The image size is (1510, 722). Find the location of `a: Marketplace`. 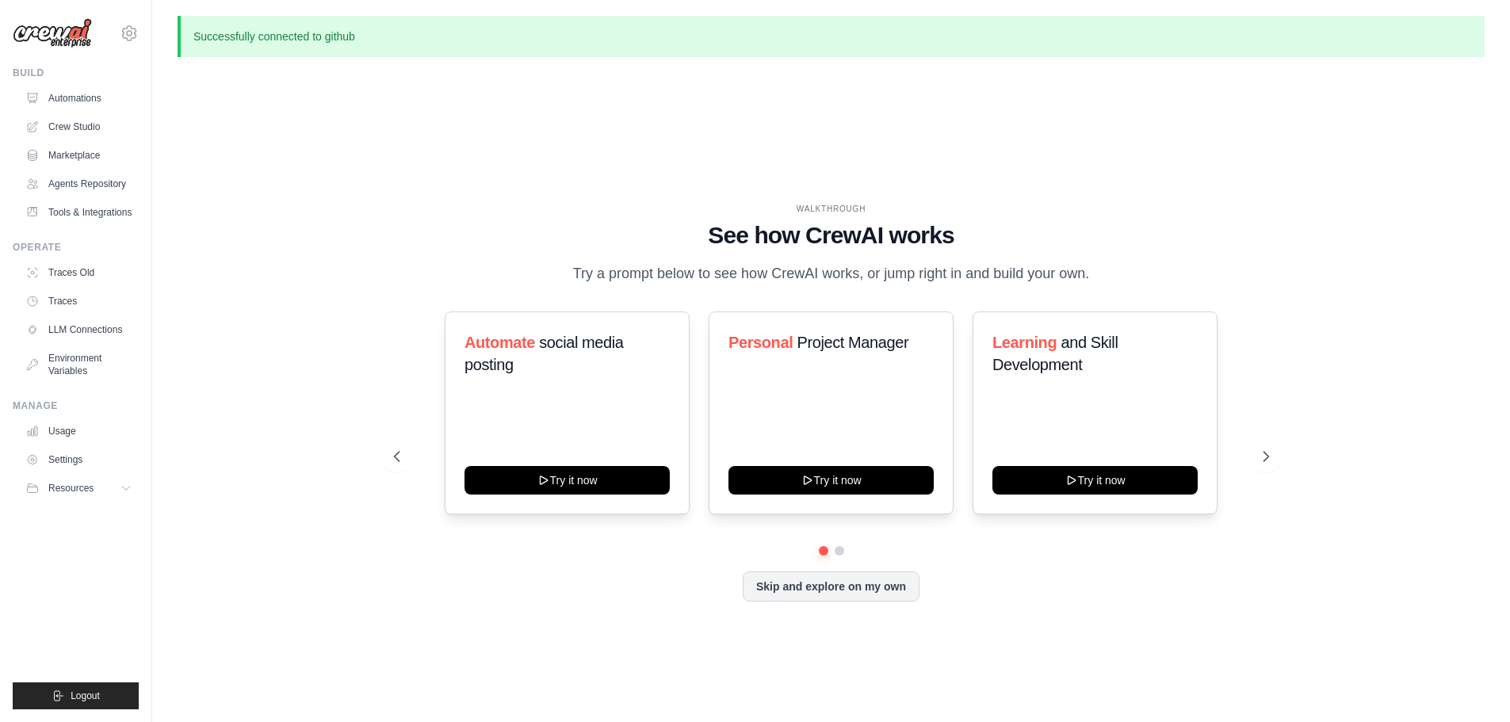

a: Marketplace is located at coordinates (78, 155).